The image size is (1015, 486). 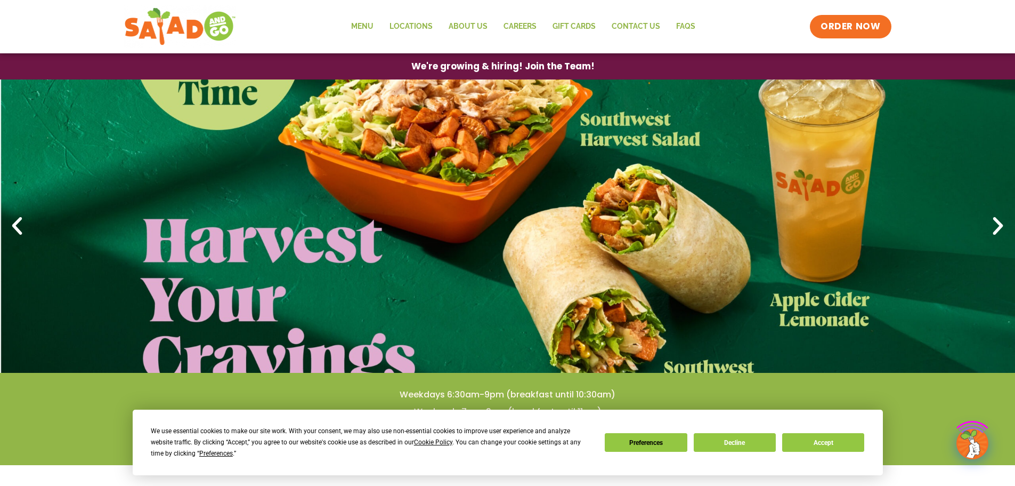 What do you see at coordinates (503, 66) in the screenshot?
I see `a: We're growing & hiring! Join the Team!` at bounding box center [503, 66].